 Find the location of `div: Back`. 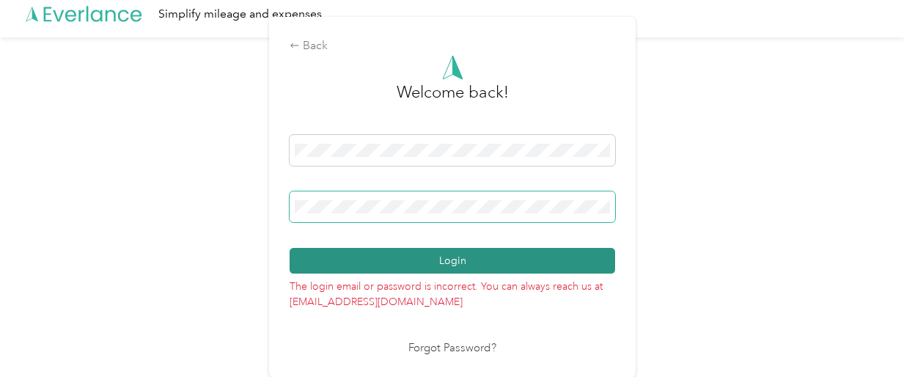

div: Back is located at coordinates (453, 46).